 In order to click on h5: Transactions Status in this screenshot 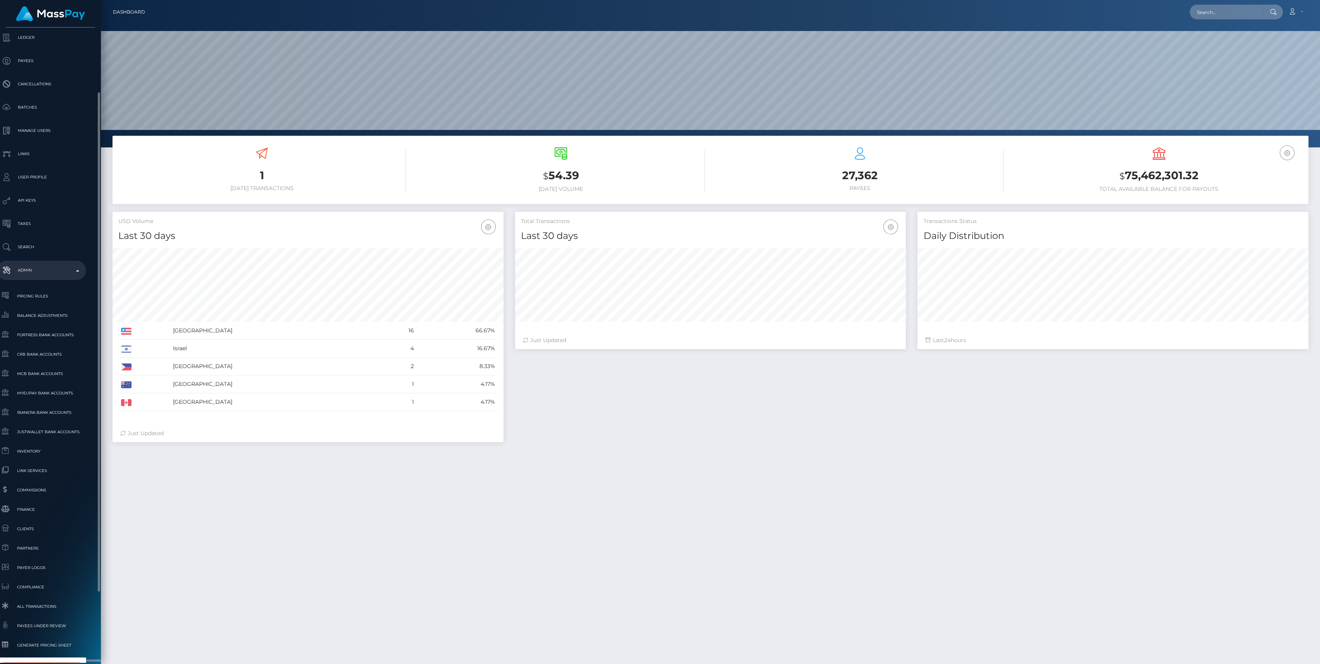, I will do `click(1113, 221)`.